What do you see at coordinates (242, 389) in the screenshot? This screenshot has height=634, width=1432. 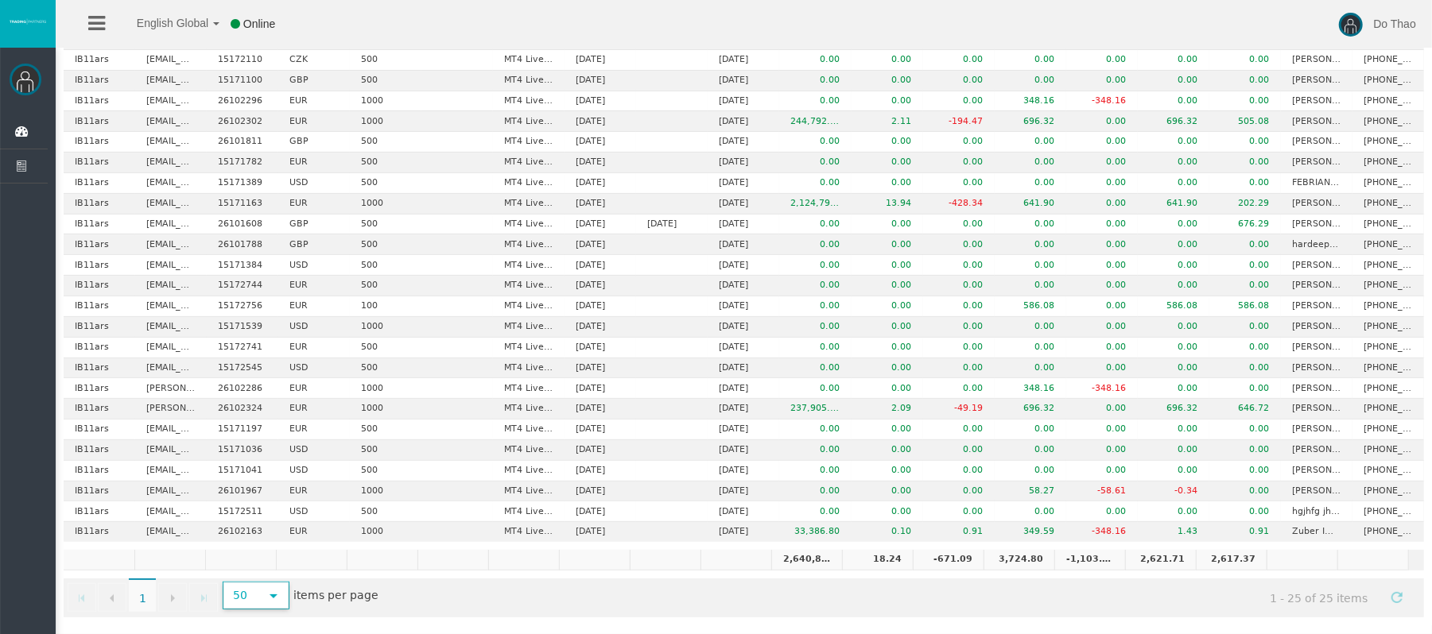 I see `td: 26102286` at bounding box center [242, 389].